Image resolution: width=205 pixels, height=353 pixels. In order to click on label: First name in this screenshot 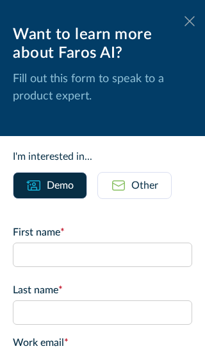, I will do `click(103, 232)`.